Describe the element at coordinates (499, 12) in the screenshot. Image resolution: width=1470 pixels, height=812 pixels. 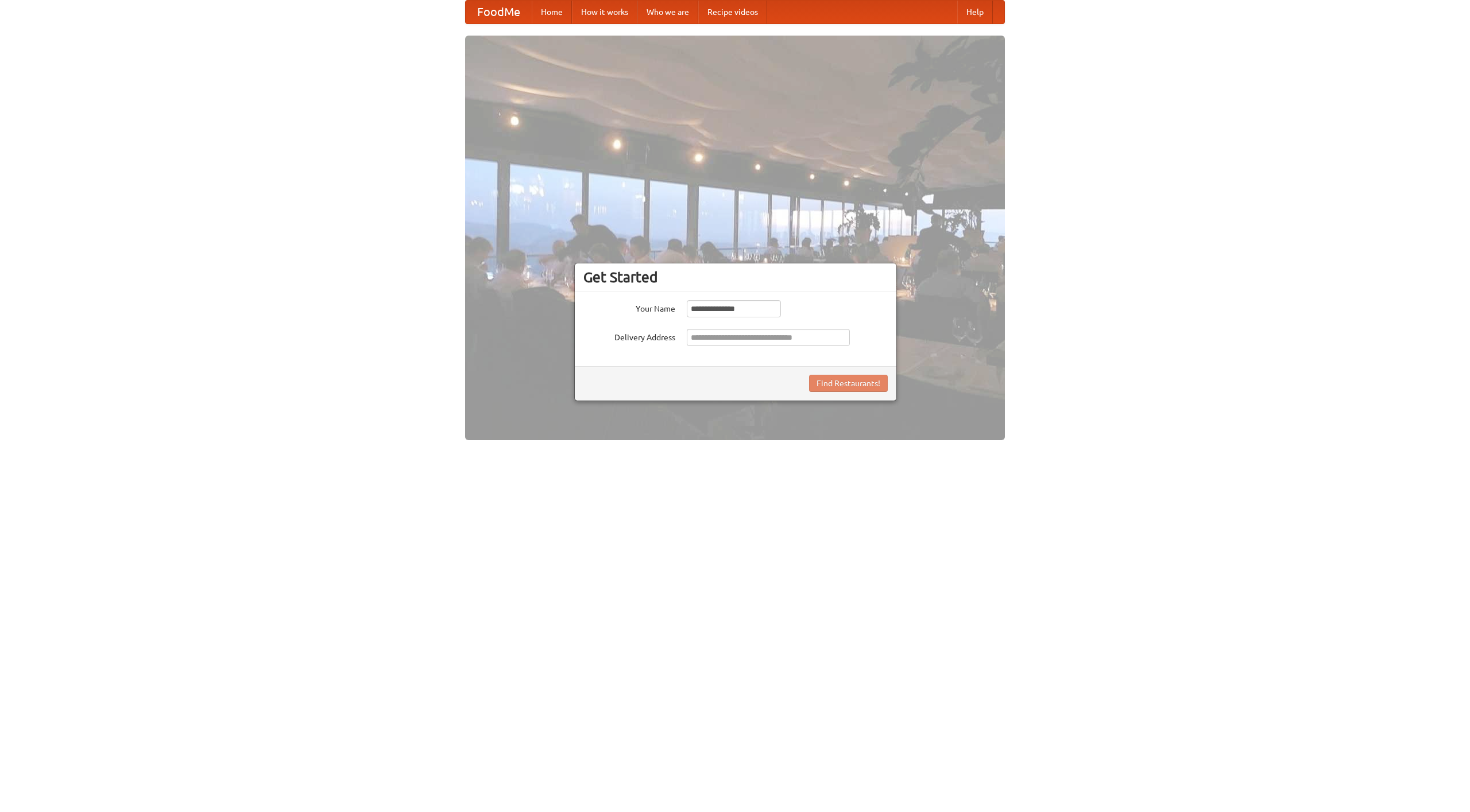
I see `a: FoodMe` at that location.